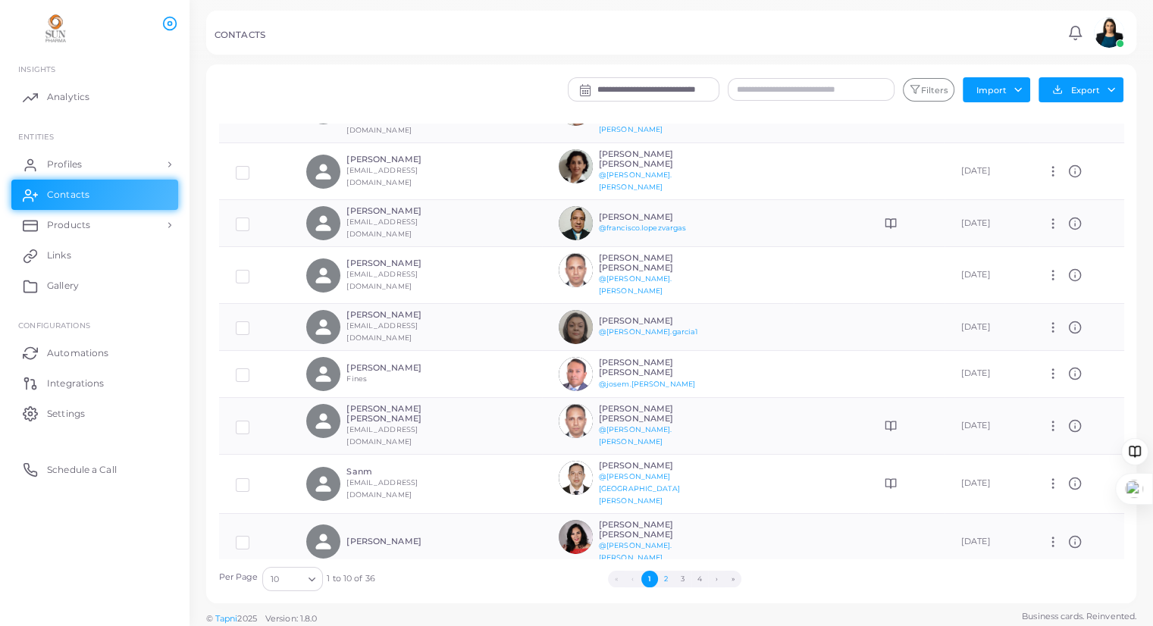 The height and width of the screenshot is (626, 1153). Describe the element at coordinates (95, 97) in the screenshot. I see `a: Analytics` at that location.